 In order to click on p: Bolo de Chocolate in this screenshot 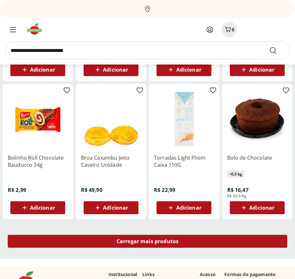, I will do `click(257, 161)`.